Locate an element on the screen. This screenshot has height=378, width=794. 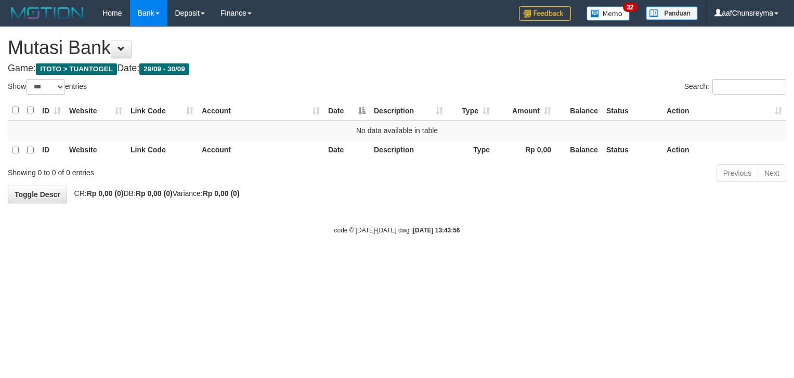
th: Action is located at coordinates (724, 150).